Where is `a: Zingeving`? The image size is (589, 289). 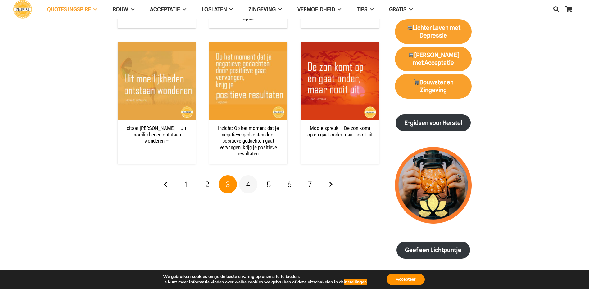 a: Zingeving is located at coordinates (265, 9).